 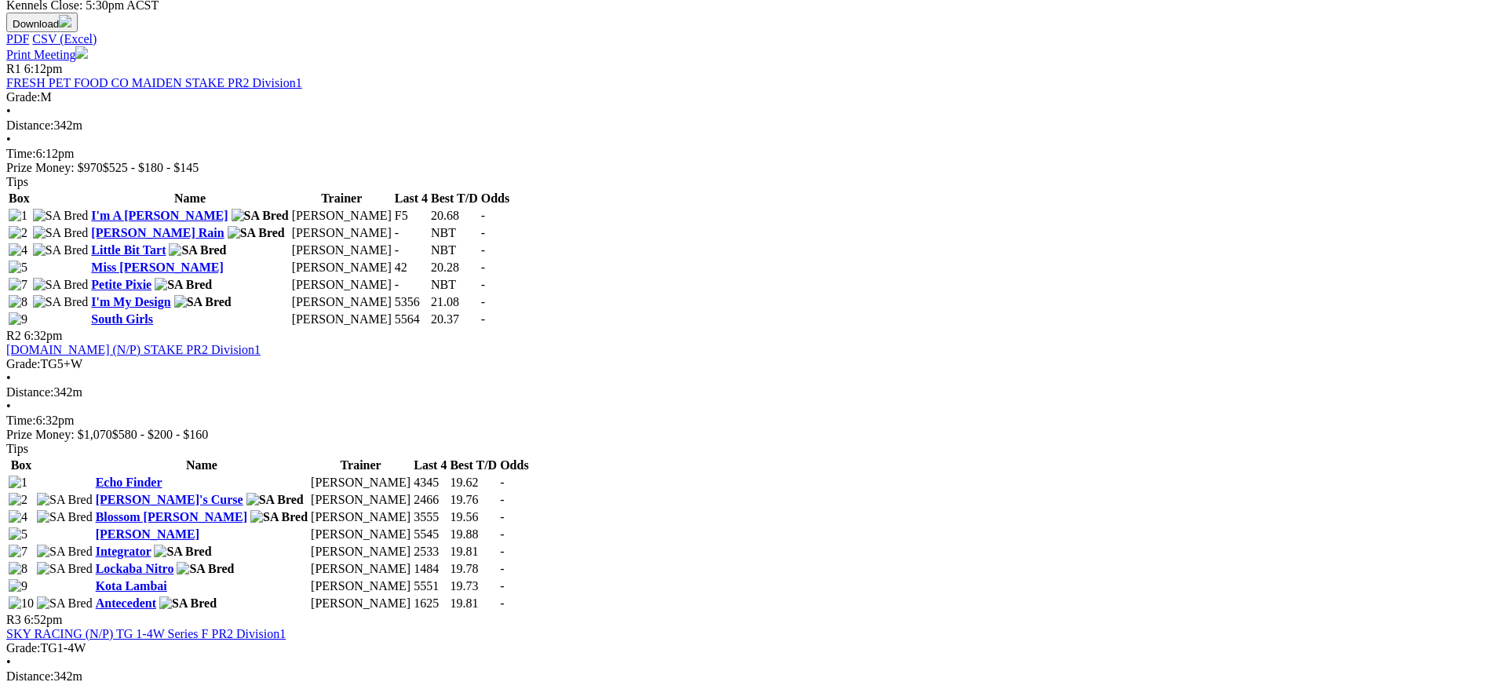 I want to click on td: 21.08, so click(x=454, y=302).